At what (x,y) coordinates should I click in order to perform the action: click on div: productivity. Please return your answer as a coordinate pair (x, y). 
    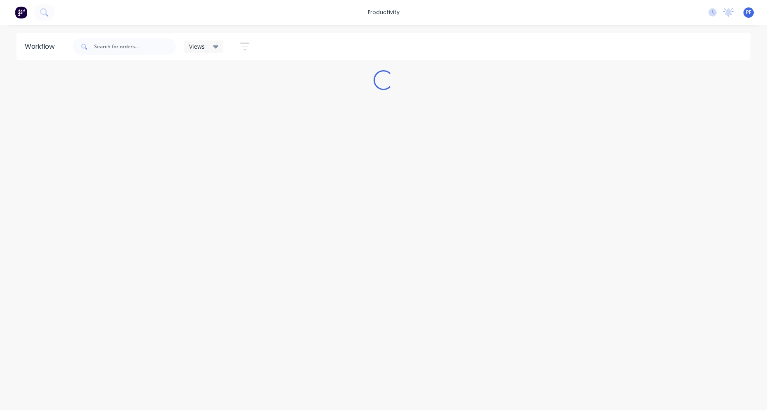
    Looking at the image, I should click on (383, 12).